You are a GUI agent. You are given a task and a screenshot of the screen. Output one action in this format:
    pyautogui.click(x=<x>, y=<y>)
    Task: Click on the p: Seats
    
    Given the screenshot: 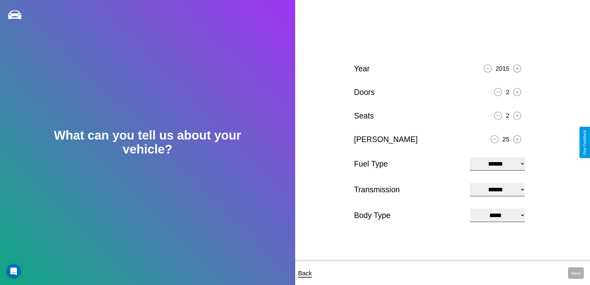 What is the action you would take?
    pyautogui.click(x=364, y=116)
    